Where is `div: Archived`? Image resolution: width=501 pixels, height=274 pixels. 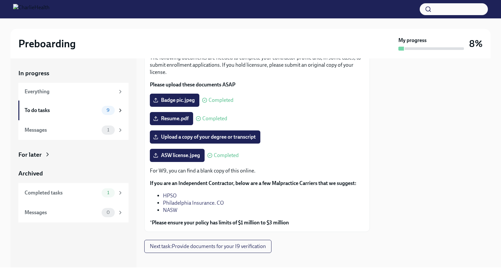 div: Archived is located at coordinates (73, 173).